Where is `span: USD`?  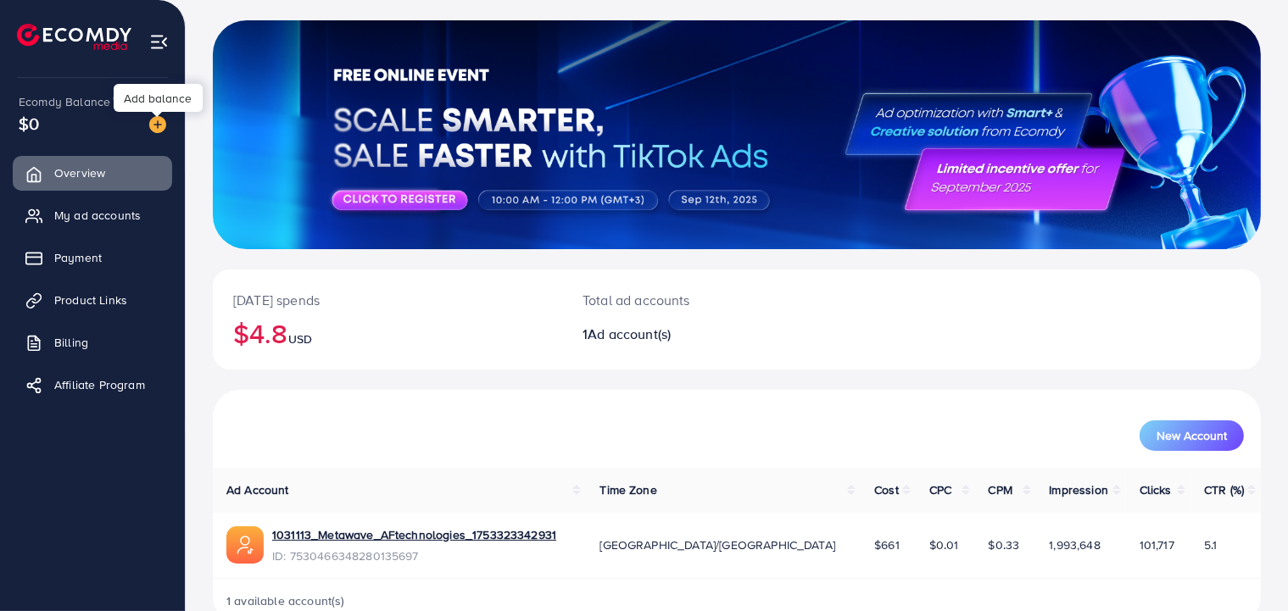 span: USD is located at coordinates (300, 339).